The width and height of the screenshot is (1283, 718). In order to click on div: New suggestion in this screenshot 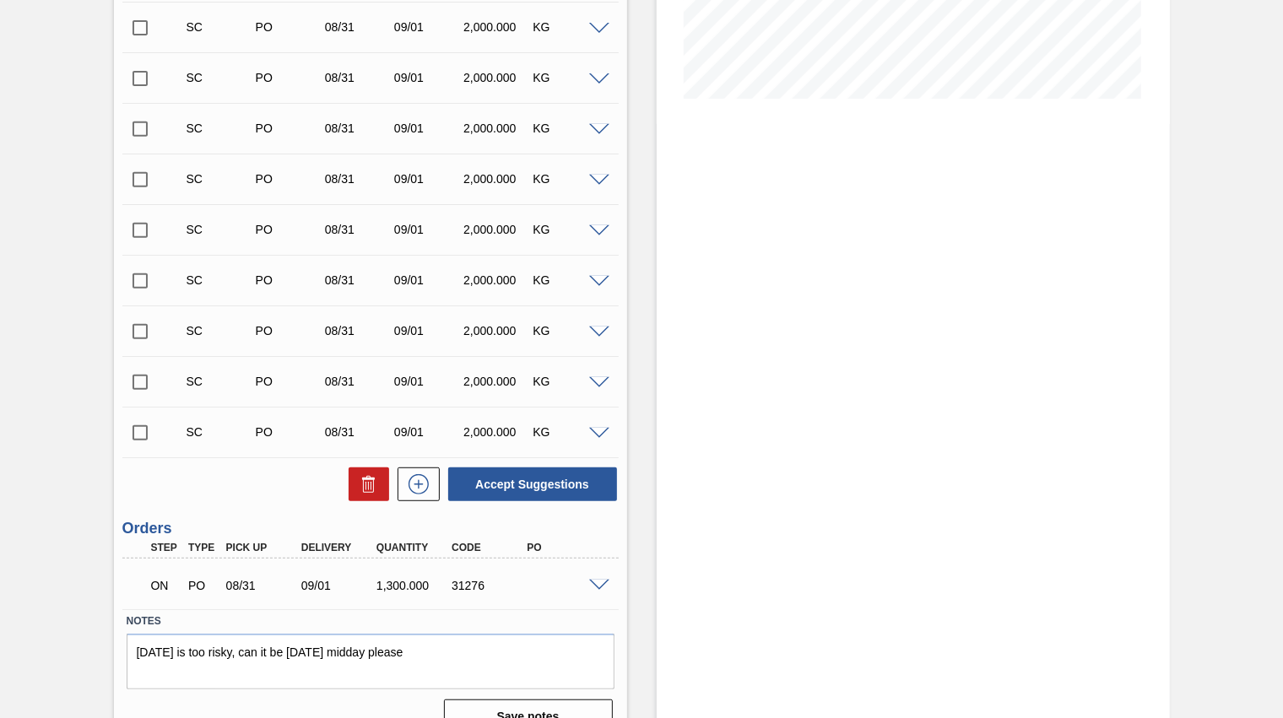, I will do `click(414, 485)`.